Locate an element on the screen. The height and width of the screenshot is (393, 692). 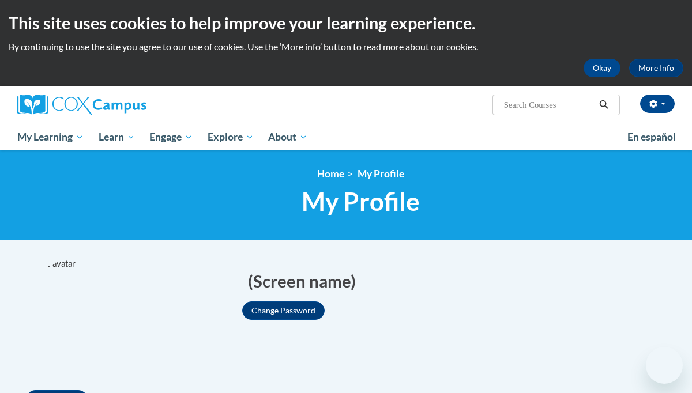
a: Home is located at coordinates (331, 174).